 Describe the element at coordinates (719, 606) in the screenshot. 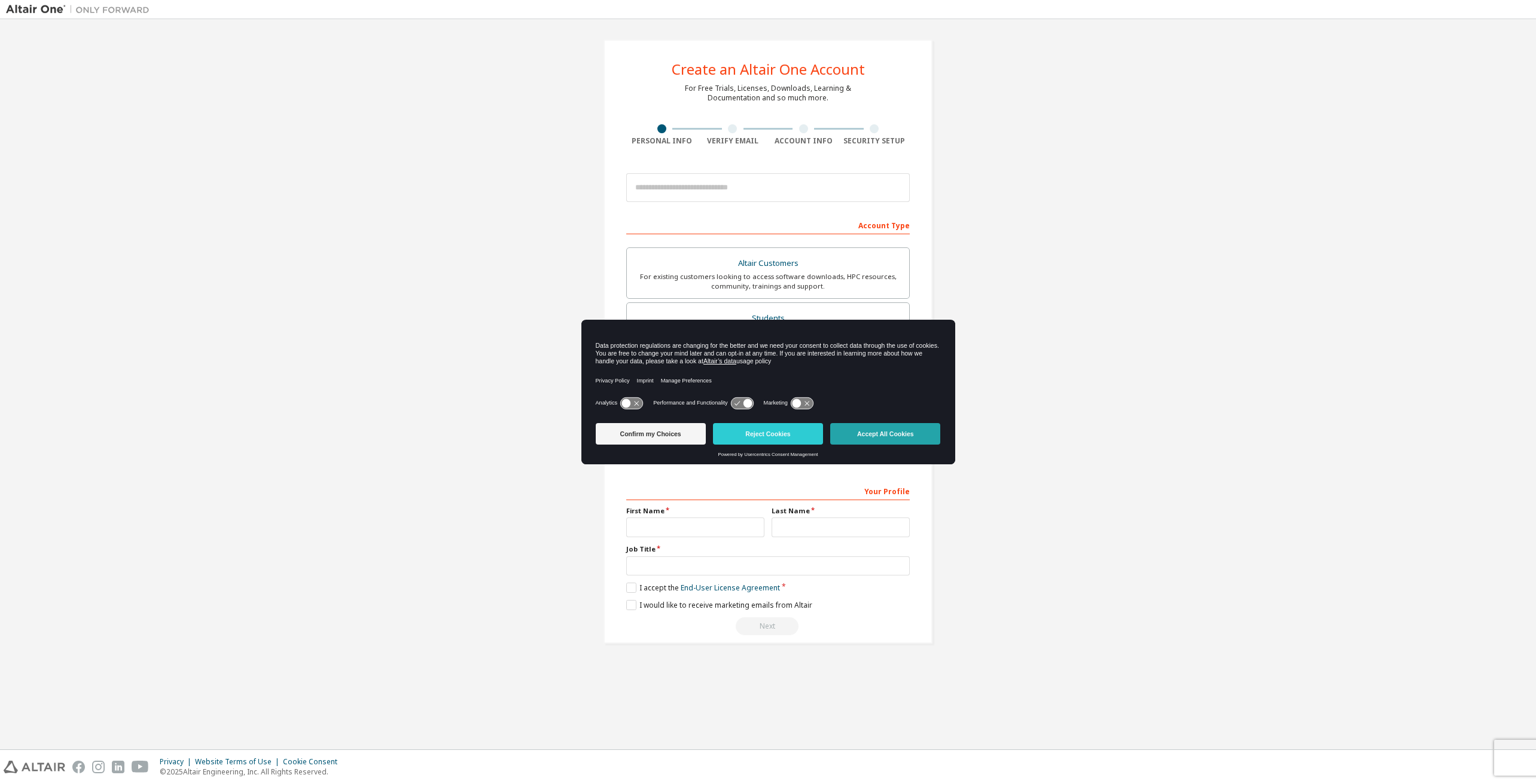

I see `label: I would like to receive marketing emails from Altair` at that location.